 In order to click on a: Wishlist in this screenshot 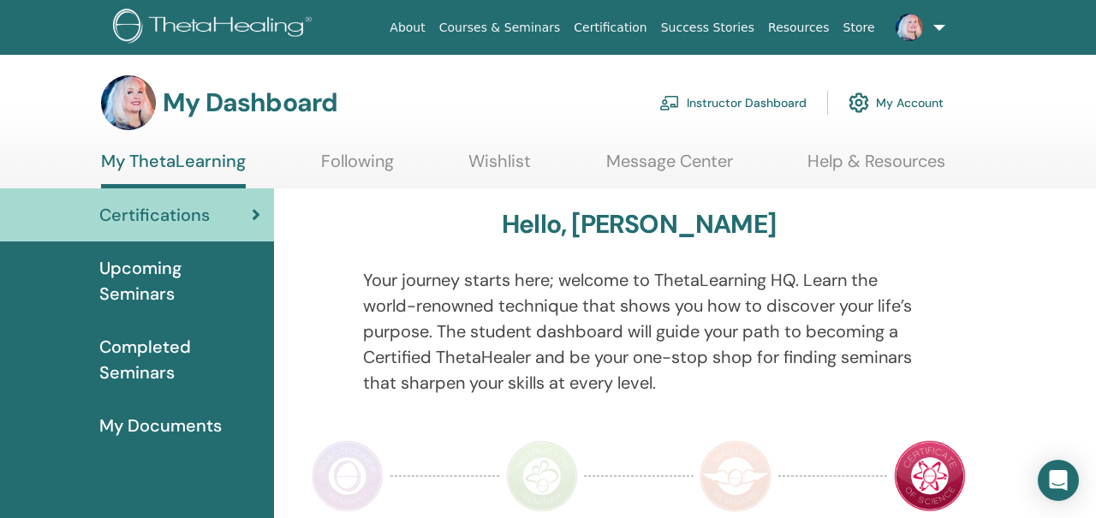, I will do `click(499, 167)`.